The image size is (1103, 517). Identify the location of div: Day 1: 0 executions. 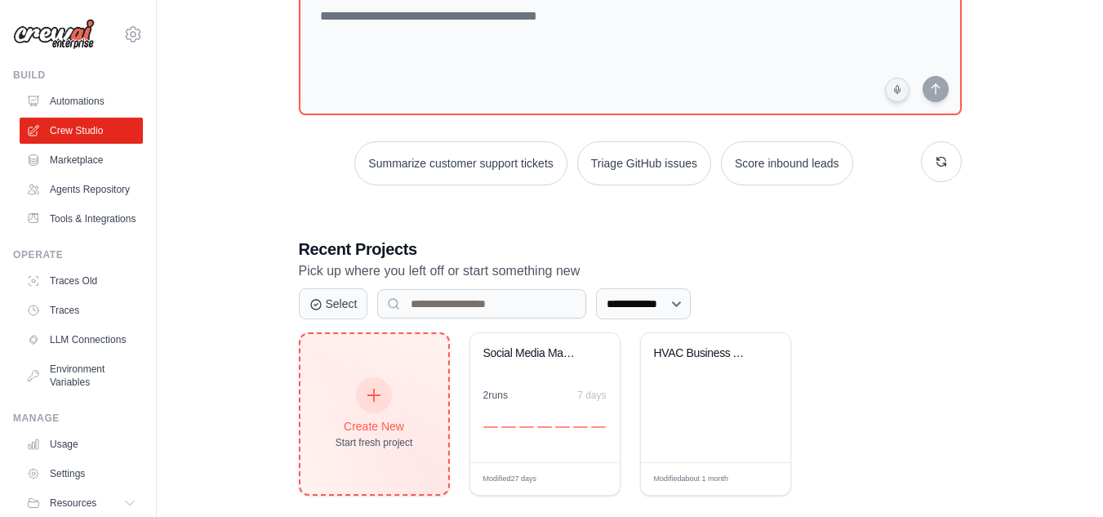
(491, 427).